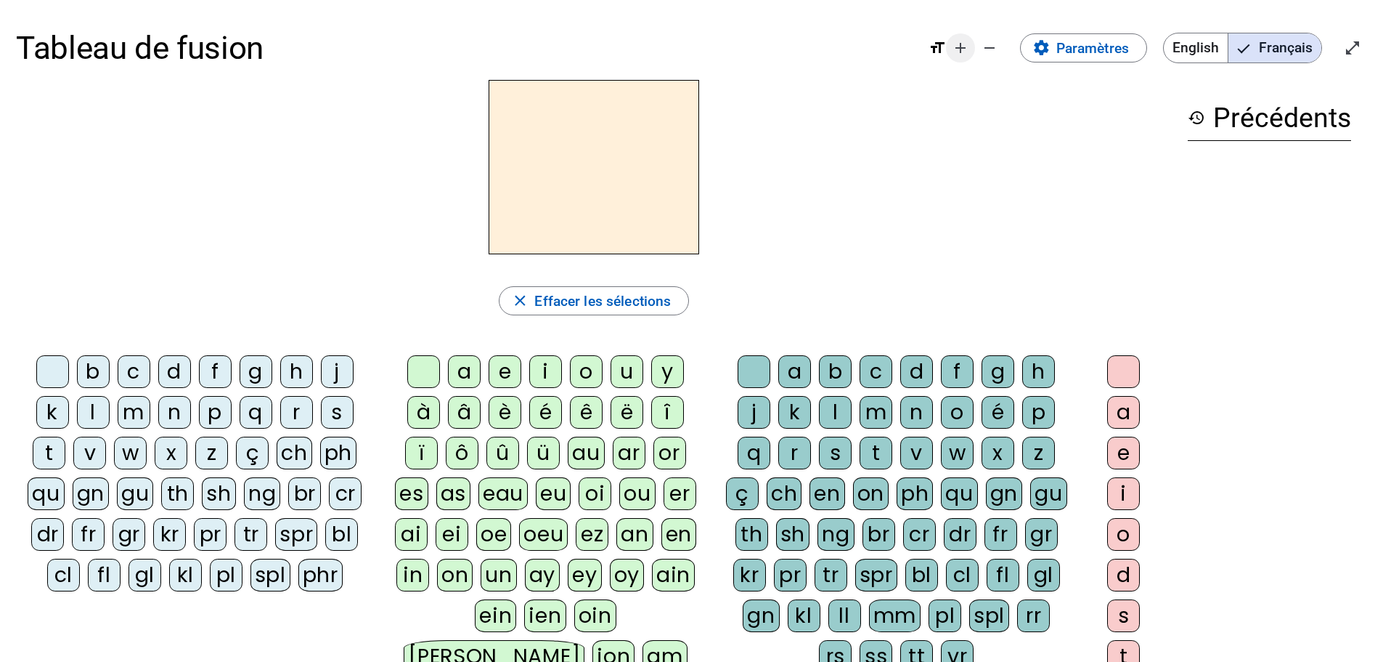 This screenshot has width=1383, height=662. I want to click on div: pl, so click(945, 615).